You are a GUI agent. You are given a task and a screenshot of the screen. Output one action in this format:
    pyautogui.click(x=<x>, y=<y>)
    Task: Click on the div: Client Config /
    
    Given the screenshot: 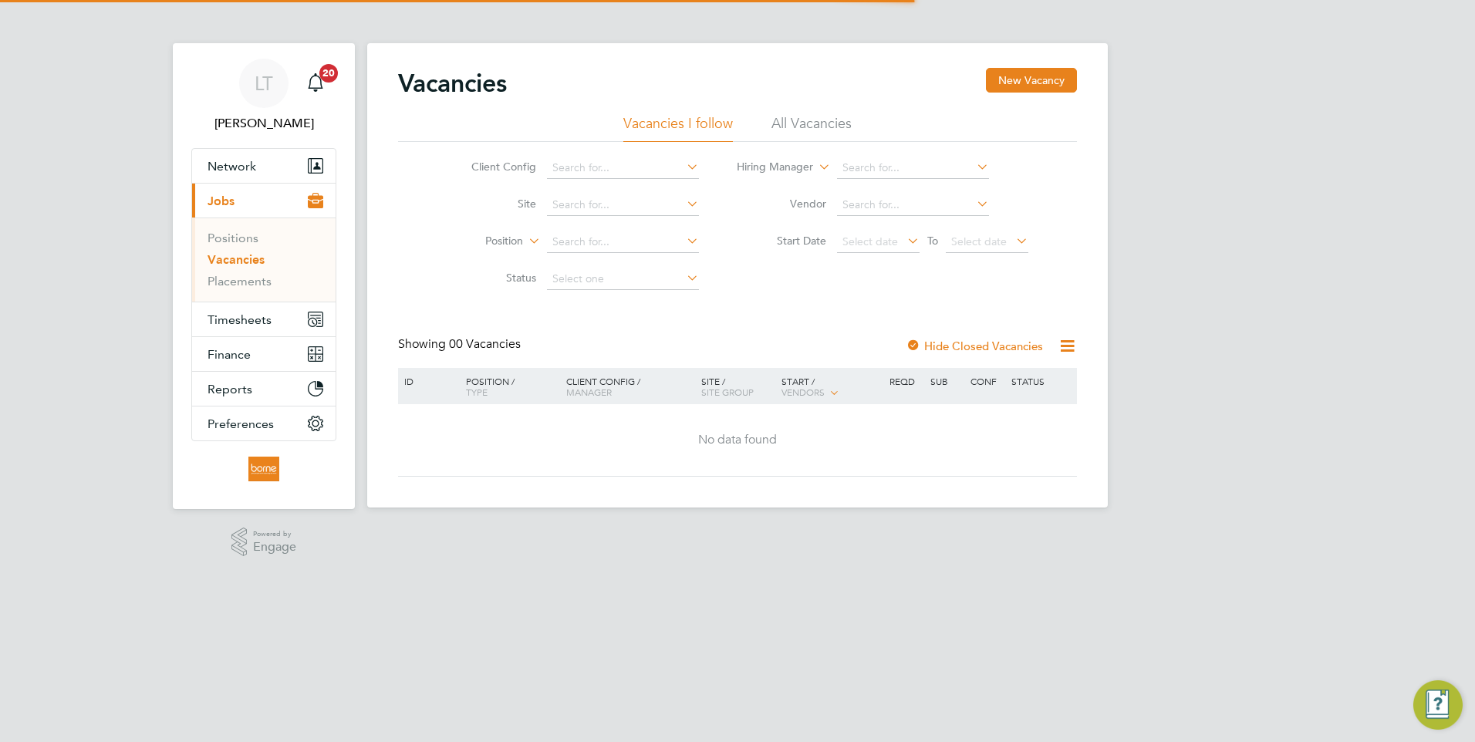 What is the action you would take?
    pyautogui.click(x=629, y=386)
    